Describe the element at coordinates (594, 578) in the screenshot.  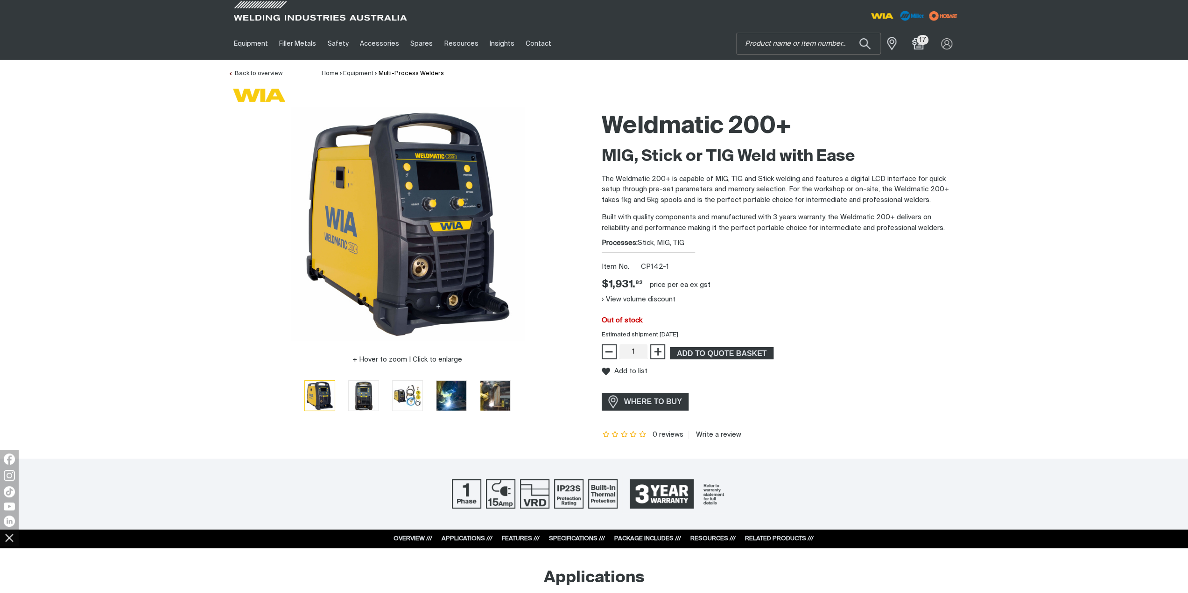
I see `h2: Applications` at that location.